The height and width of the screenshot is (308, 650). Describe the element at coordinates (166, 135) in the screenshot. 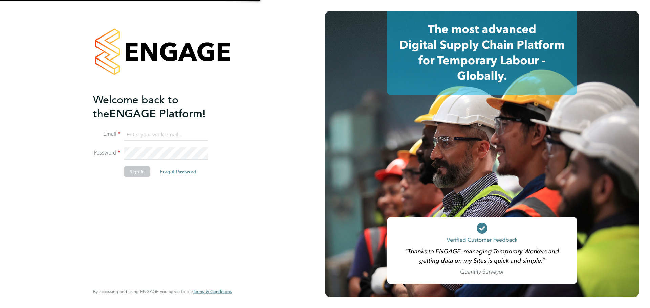

I see `input: Enter your work email...` at that location.